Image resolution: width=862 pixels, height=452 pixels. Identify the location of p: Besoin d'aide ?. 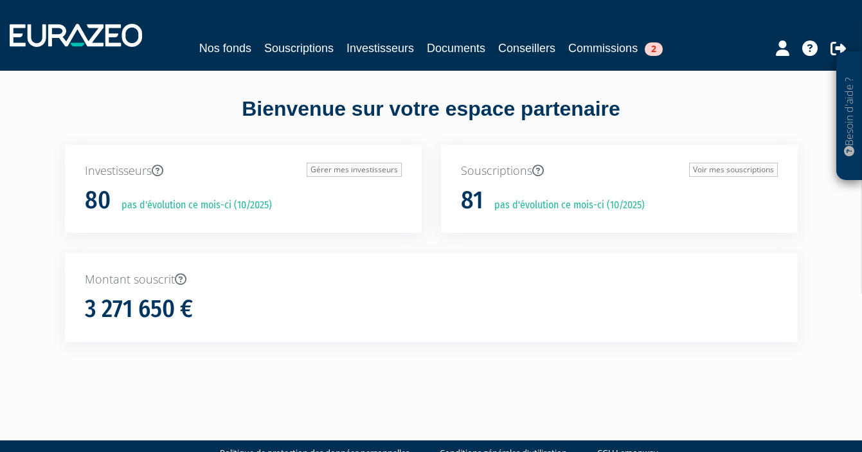
(849, 116).